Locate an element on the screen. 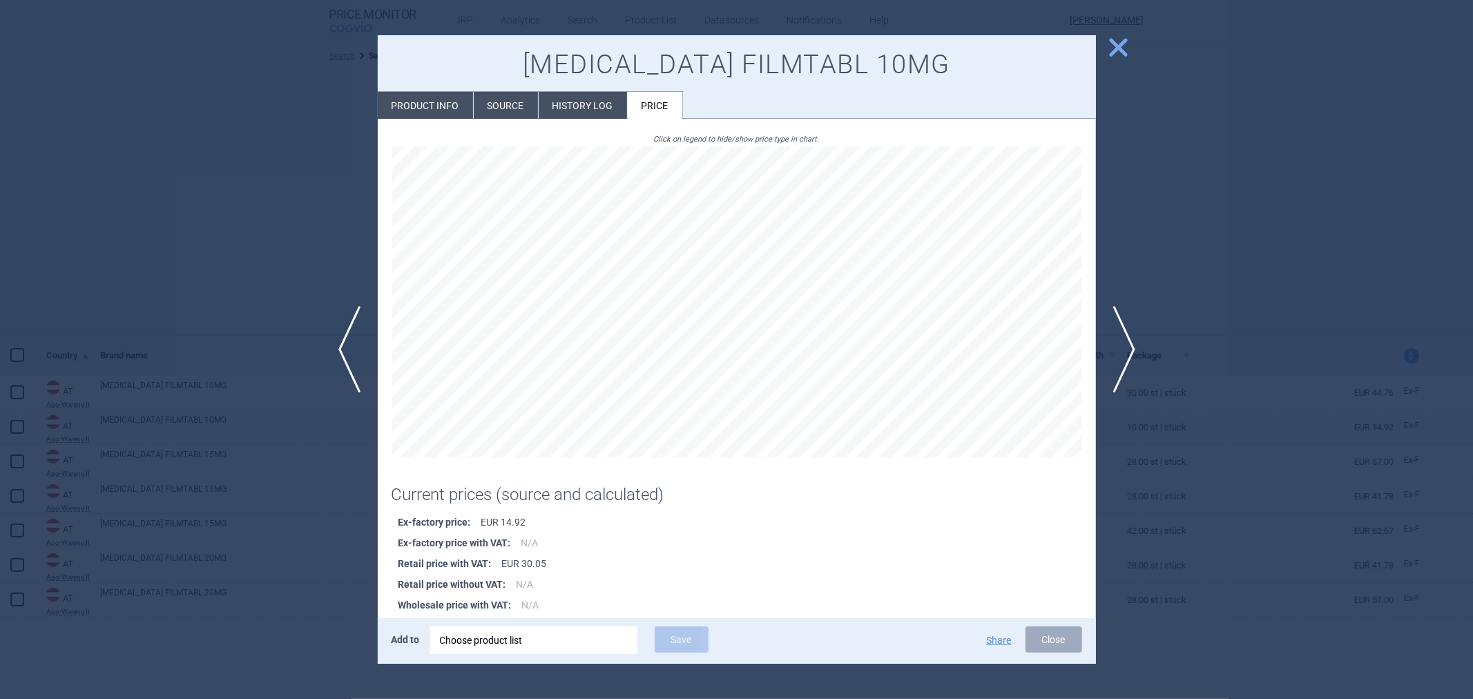 This screenshot has width=1473, height=699. strong: Wholesale price without VAT : is located at coordinates (467, 626).